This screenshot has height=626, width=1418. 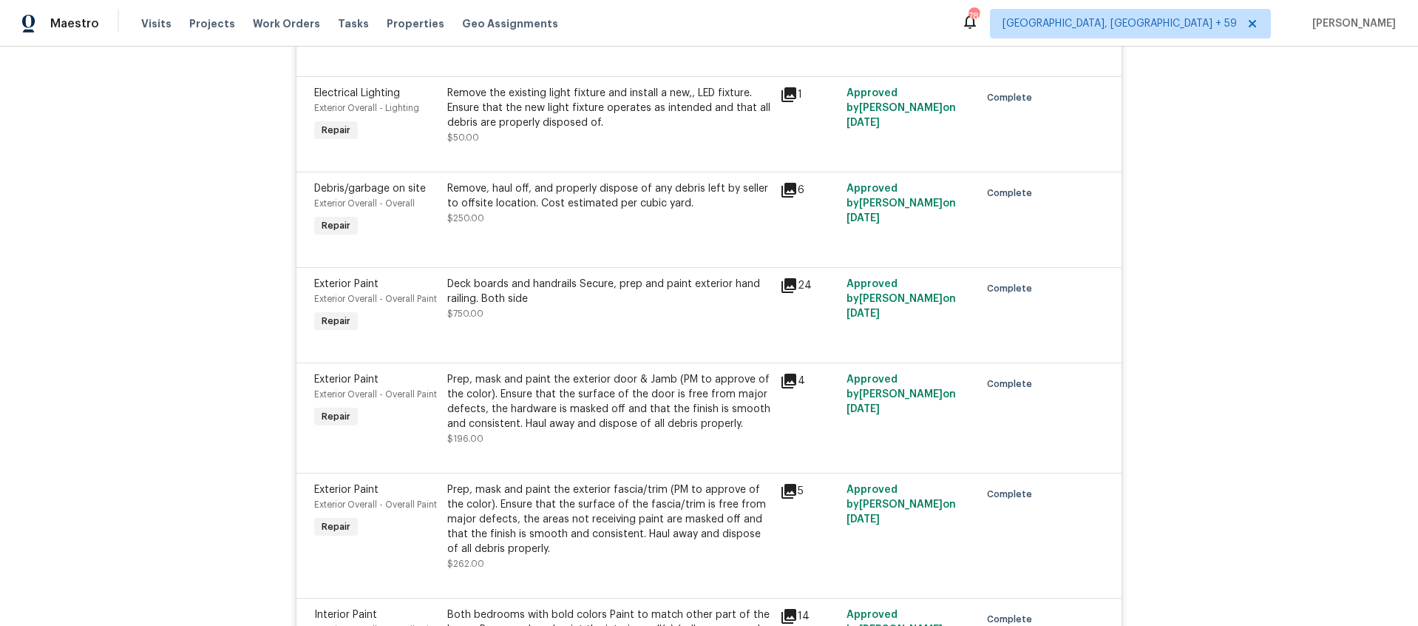 I want to click on div: 4, so click(x=809, y=381).